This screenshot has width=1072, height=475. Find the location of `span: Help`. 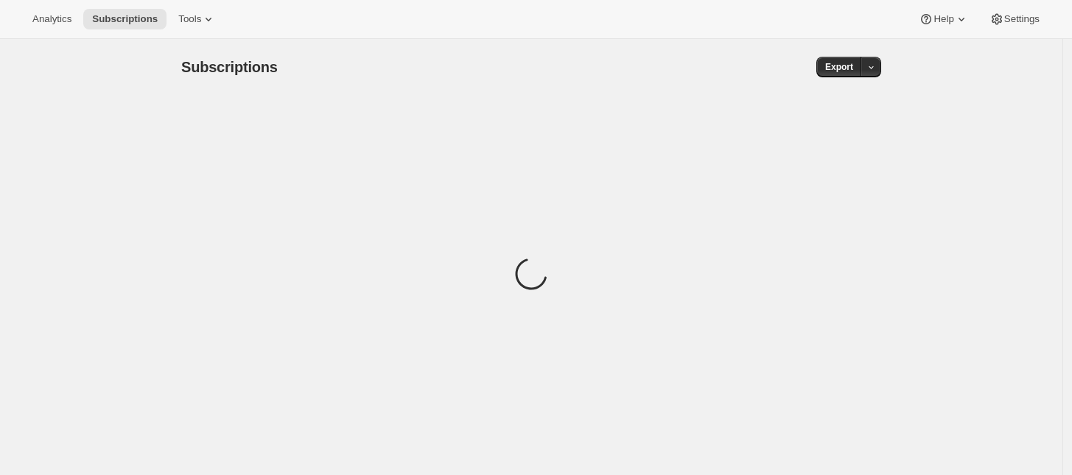

span: Help is located at coordinates (943, 19).